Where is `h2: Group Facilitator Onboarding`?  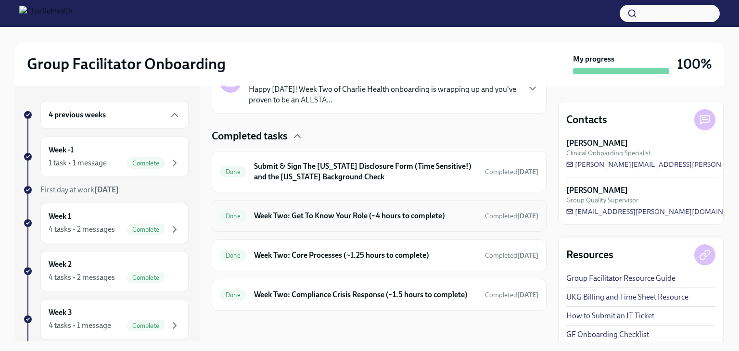 h2: Group Facilitator Onboarding is located at coordinates (126, 64).